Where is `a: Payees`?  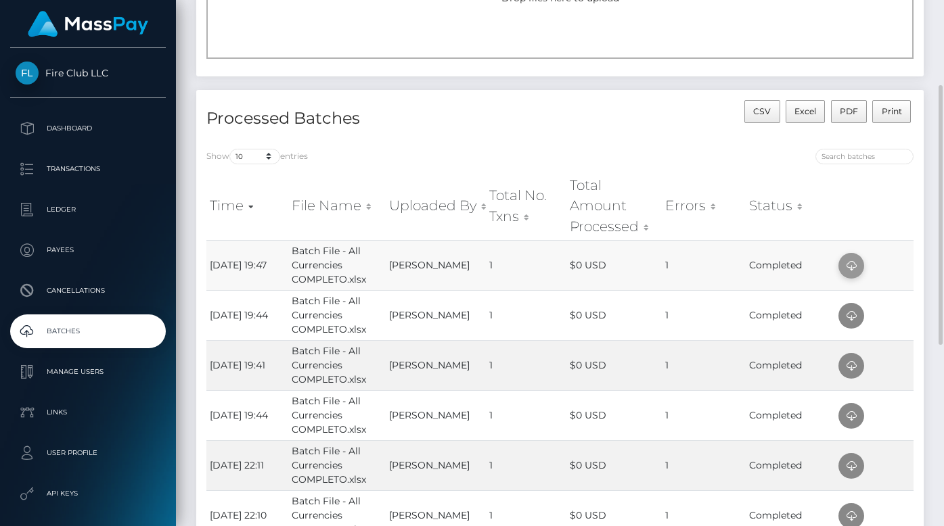 a: Payees is located at coordinates (88, 250).